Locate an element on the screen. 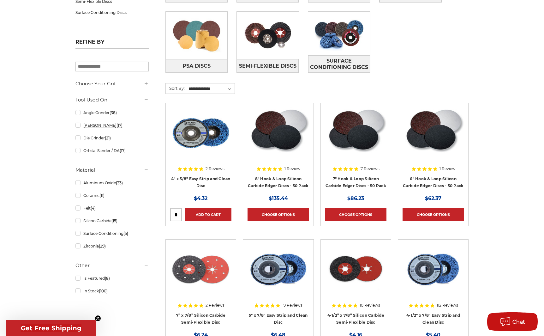 This screenshot has width=544, height=336. span: (5) is located at coordinates (126, 233).